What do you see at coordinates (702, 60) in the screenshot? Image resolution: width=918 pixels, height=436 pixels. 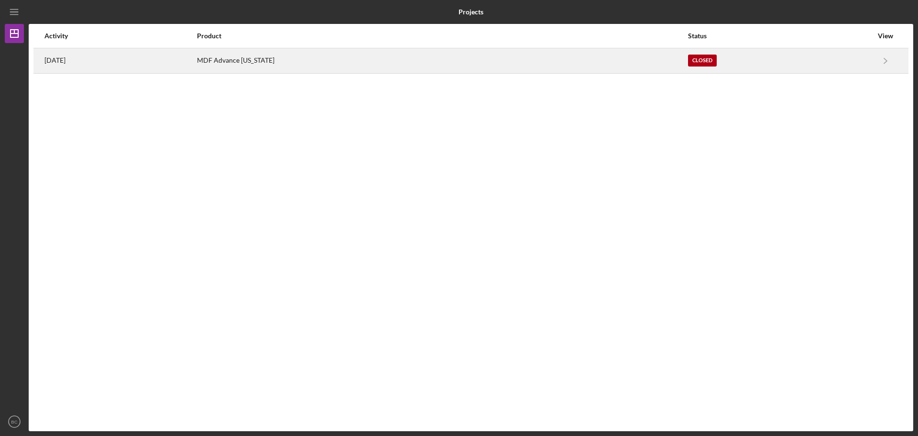 I see `div: Closed` at bounding box center [702, 60].